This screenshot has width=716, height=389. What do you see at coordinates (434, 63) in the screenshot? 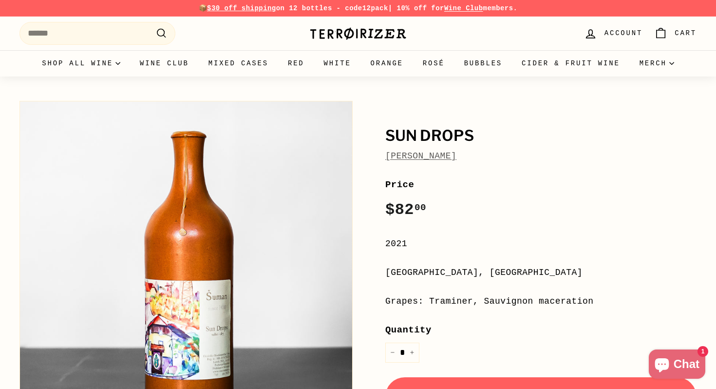
I see `a: Rosé` at bounding box center [434, 63].